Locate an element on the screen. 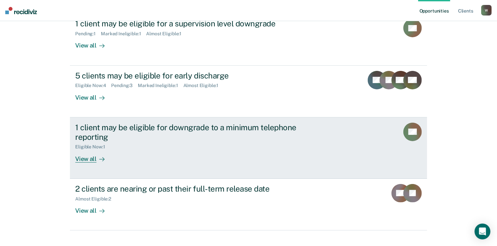 The height and width of the screenshot is (246, 497). div: Eligible Now : 4 is located at coordinates (93, 85).